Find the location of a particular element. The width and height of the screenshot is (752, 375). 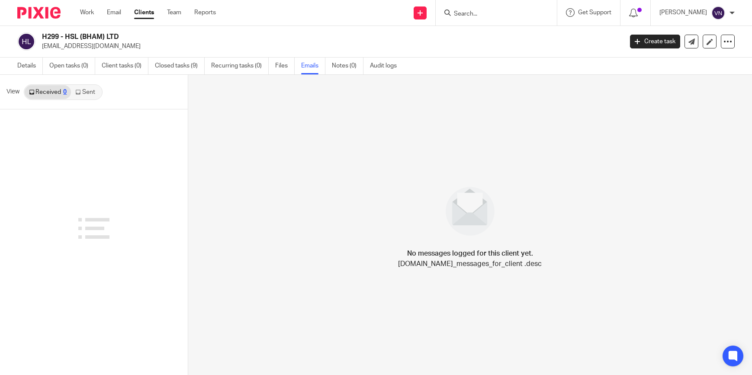

a: Team is located at coordinates (174, 13).